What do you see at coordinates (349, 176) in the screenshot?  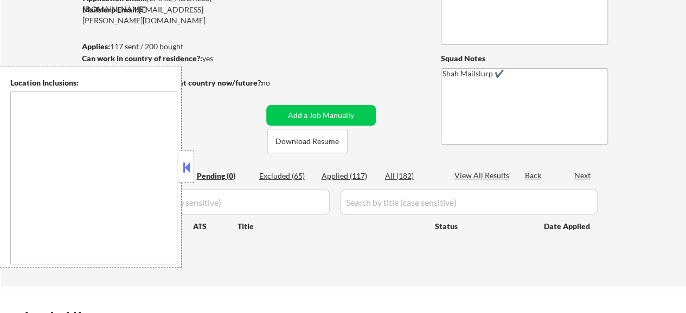 I see `div: Applied (117)` at bounding box center [349, 176].